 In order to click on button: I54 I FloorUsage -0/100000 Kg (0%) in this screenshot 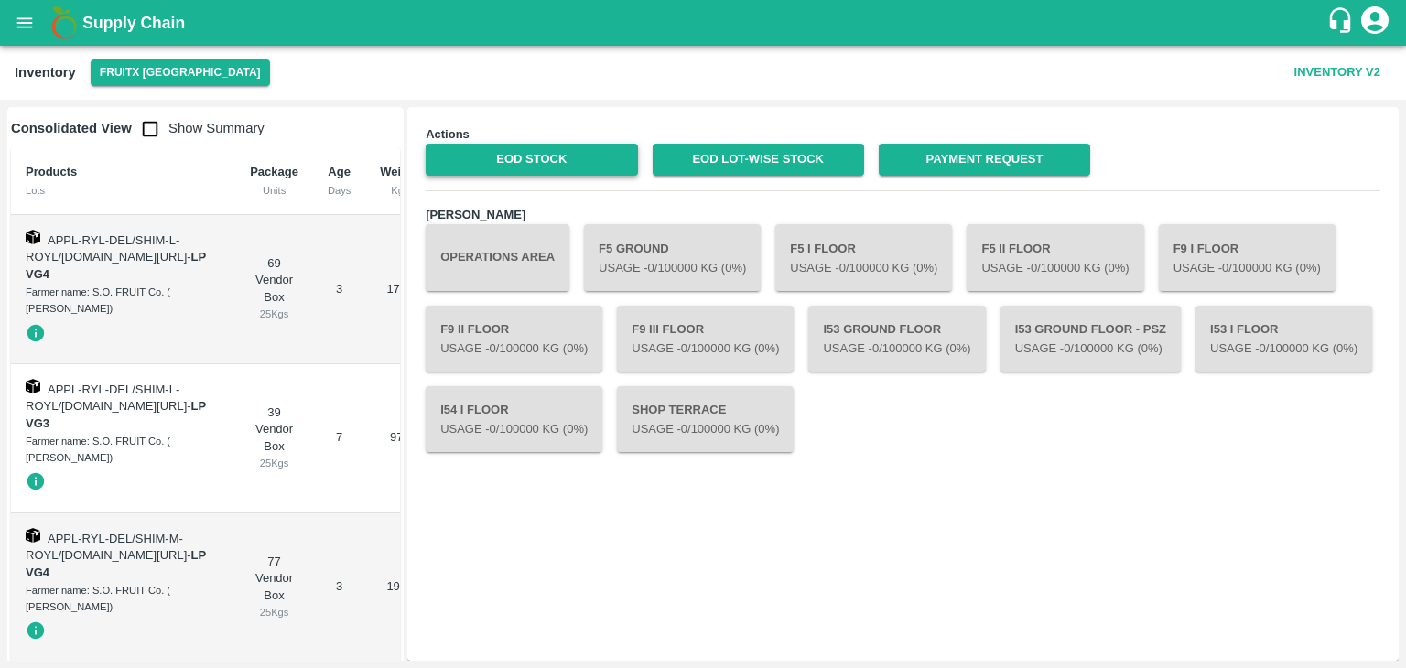, I will do `click(513, 419)`.